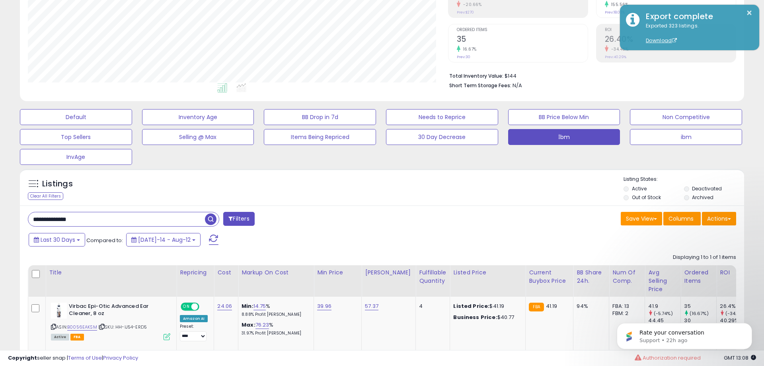 The height and width of the screenshot is (366, 764). I want to click on span: N/A, so click(517, 85).